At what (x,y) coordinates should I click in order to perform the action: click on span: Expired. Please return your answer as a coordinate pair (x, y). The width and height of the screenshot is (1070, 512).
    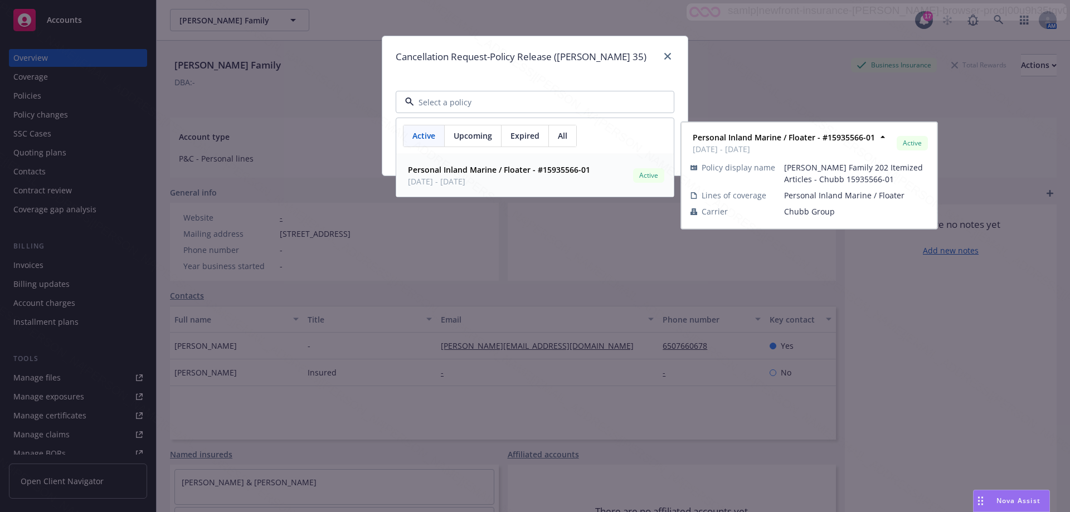
    Looking at the image, I should click on (525, 135).